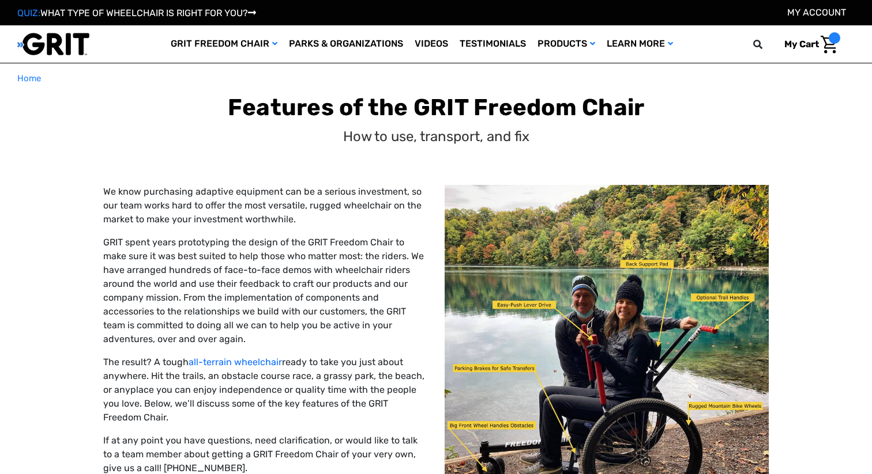 The height and width of the screenshot is (474, 872). I want to click on a: Products, so click(566, 44).